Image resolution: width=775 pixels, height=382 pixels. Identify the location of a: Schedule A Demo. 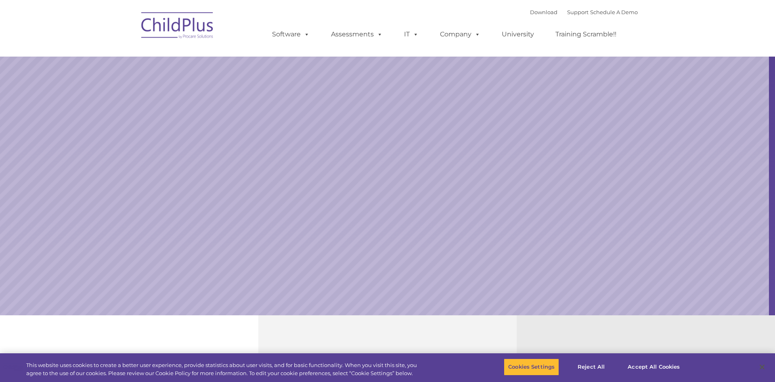
(614, 12).